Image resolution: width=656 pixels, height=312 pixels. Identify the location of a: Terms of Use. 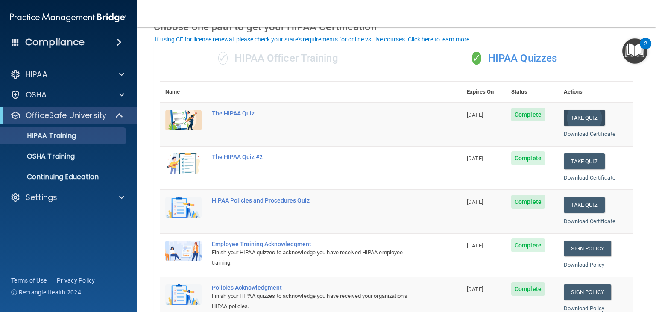
(29, 280).